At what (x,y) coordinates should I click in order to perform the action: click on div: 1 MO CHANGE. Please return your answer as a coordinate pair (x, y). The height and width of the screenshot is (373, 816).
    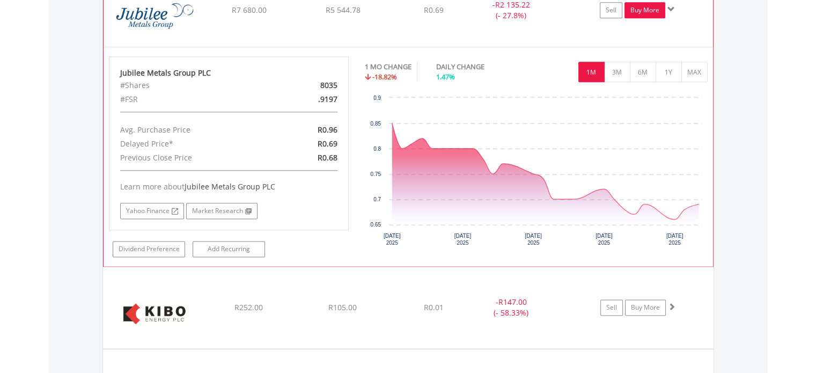
    Looking at the image, I should click on (388, 67).